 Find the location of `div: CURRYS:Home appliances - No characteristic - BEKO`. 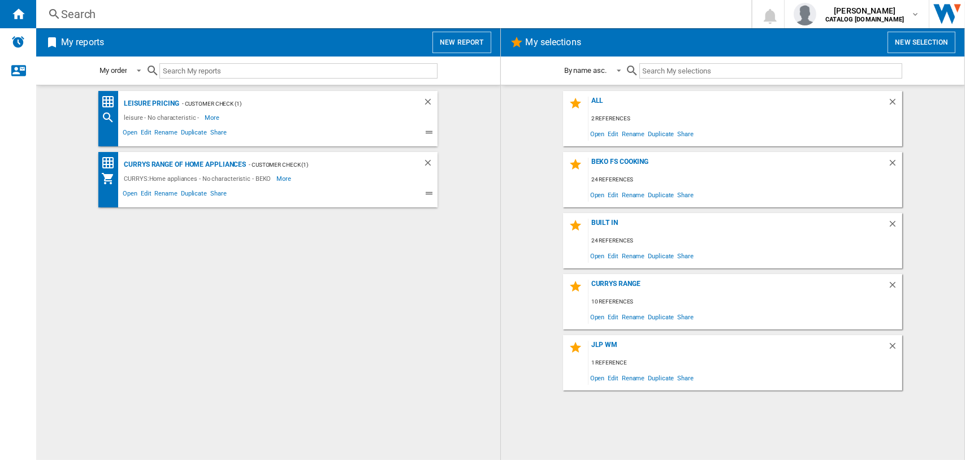

div: CURRYS:Home appliances - No characteristic - BEKO is located at coordinates (198, 179).